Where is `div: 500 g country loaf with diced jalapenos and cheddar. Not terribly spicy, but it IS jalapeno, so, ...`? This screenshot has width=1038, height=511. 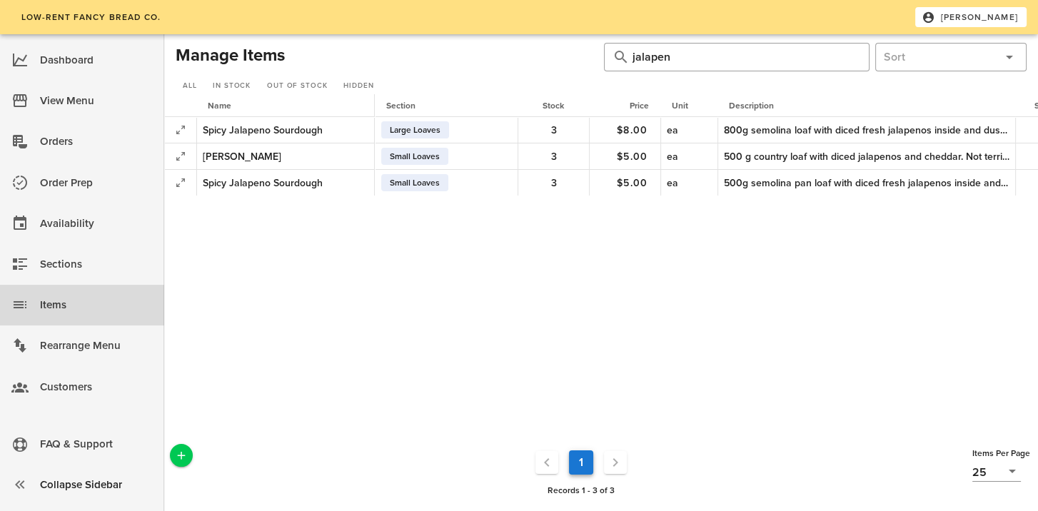 div: 500 g country loaf with diced jalapenos and cheddar. Not terribly spicy, but it IS jalapeno, so, ... is located at coordinates (867, 156).